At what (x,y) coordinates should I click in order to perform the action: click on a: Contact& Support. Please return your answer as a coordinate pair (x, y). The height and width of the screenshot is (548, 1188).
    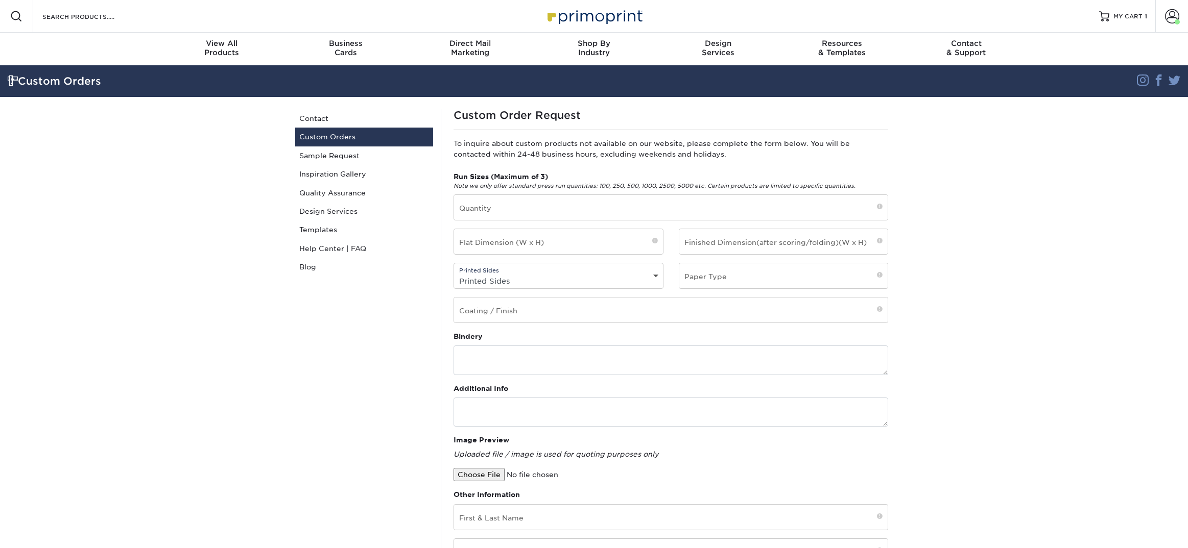
    Looking at the image, I should click on (966, 49).